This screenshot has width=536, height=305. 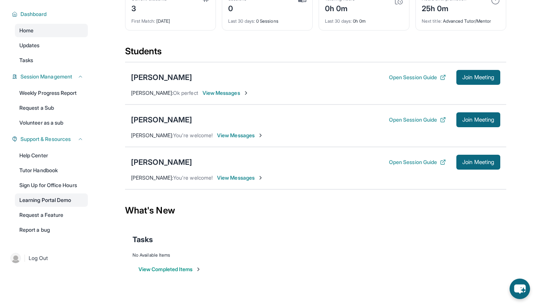 What do you see at coordinates (51, 156) in the screenshot?
I see `a: Help Center` at bounding box center [51, 156].